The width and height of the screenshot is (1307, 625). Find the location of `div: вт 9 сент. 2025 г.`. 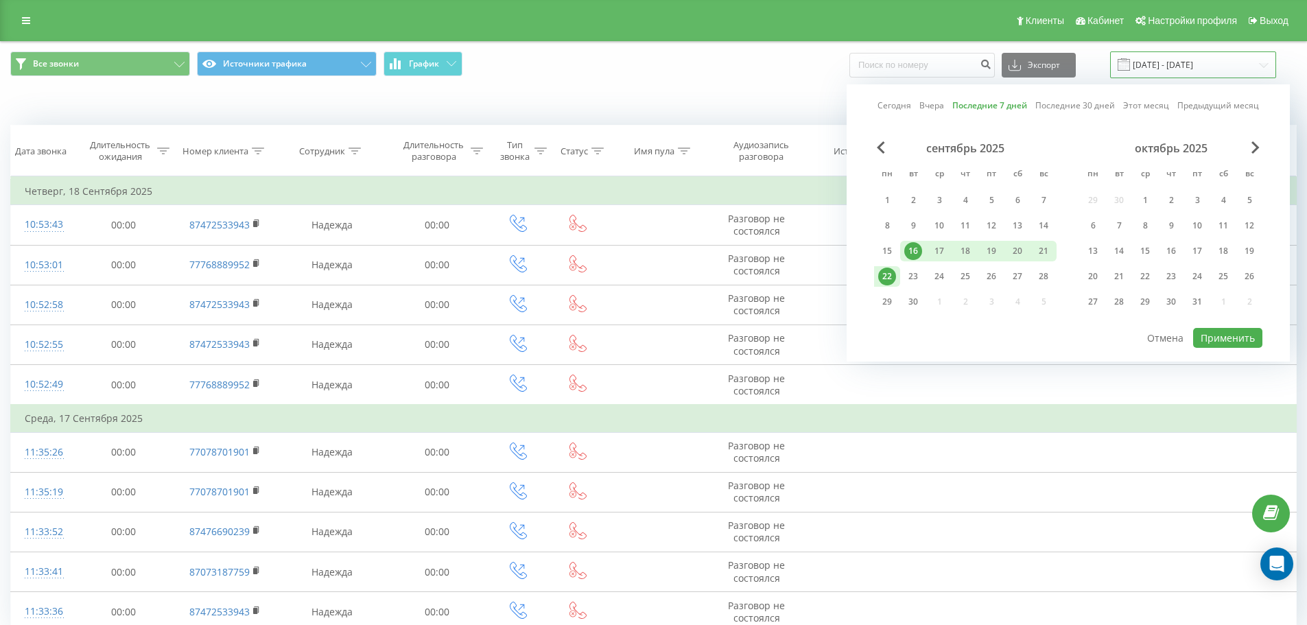

div: вт 9 сент. 2025 г. is located at coordinates (913, 226).